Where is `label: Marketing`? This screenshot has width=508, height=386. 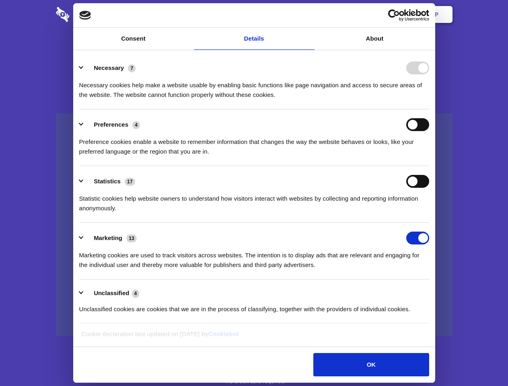 label: Marketing is located at coordinates (108, 238).